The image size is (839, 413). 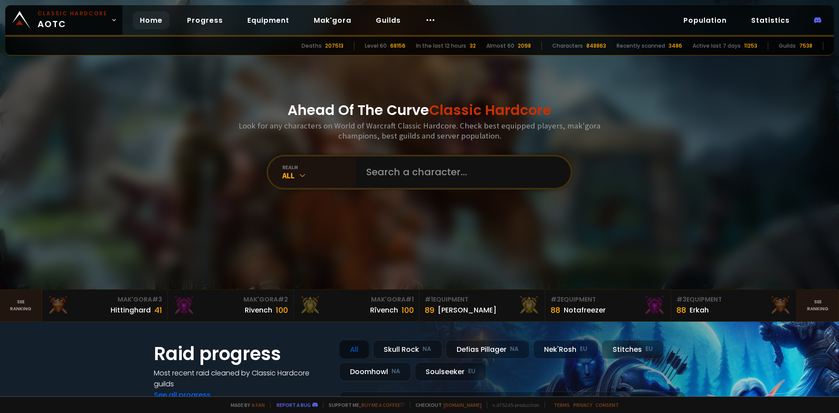 What do you see at coordinates (158, 310) in the screenshot?
I see `div: 41` at bounding box center [158, 310].